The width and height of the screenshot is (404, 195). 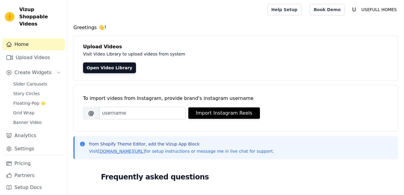 I want to click on a: Settings, so click(x=33, y=149).